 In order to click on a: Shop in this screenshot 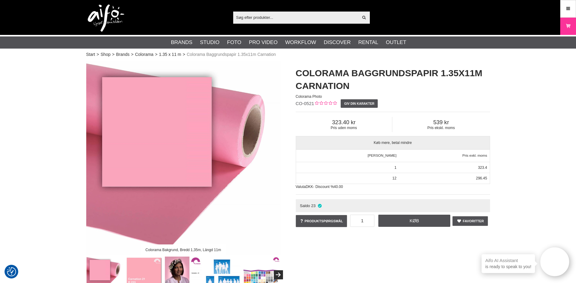, I will do `click(105, 54)`.